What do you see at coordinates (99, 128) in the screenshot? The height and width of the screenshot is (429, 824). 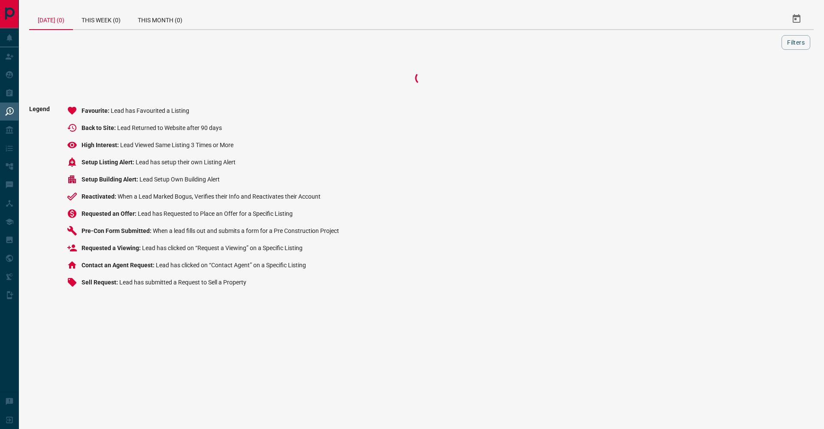 I see `span: Back to Site` at bounding box center [99, 128].